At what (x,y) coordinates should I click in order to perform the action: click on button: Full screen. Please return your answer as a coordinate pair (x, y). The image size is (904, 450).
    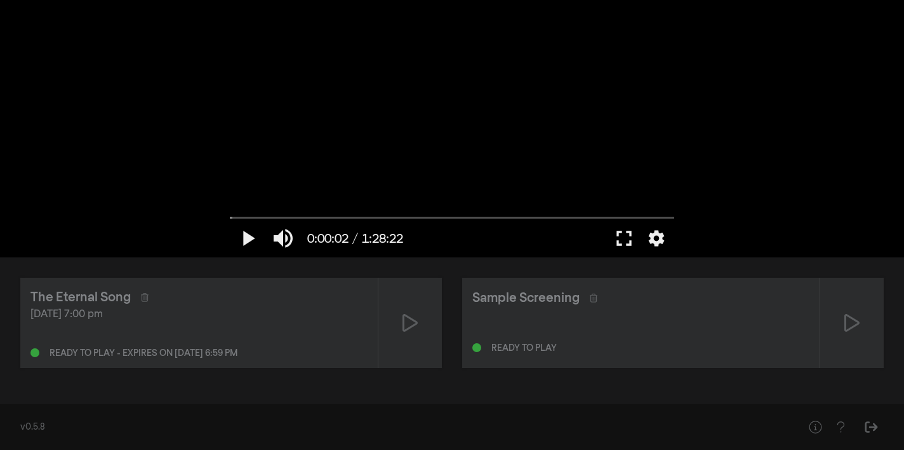
    Looking at the image, I should click on (624, 238).